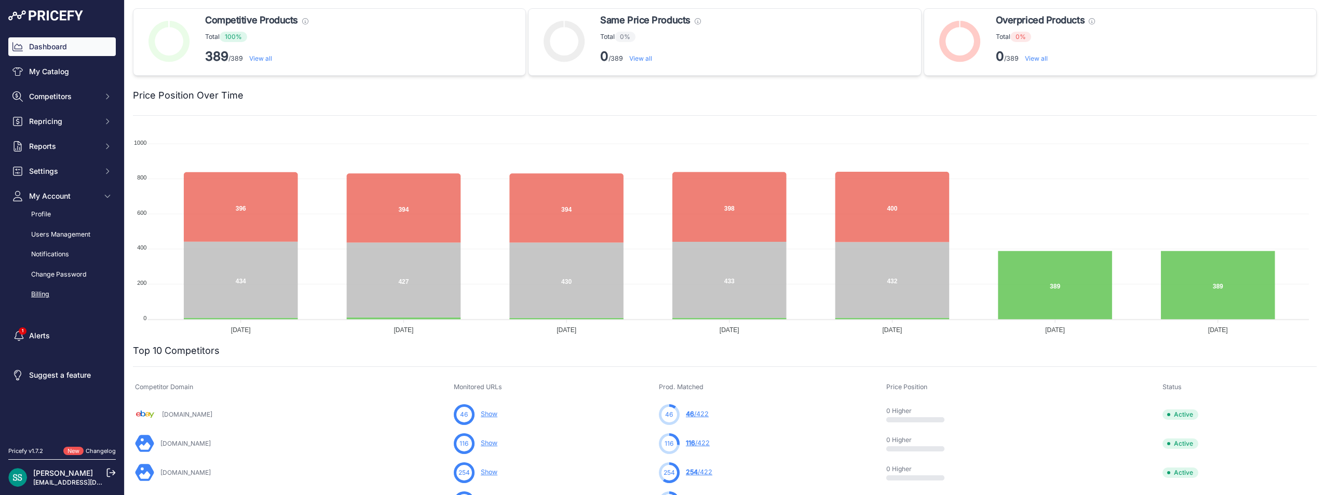  Describe the element at coordinates (142, 178) in the screenshot. I see `tspan: 800` at that location.